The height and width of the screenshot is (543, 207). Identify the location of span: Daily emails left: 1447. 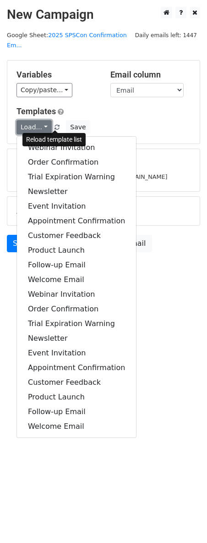
(166, 35).